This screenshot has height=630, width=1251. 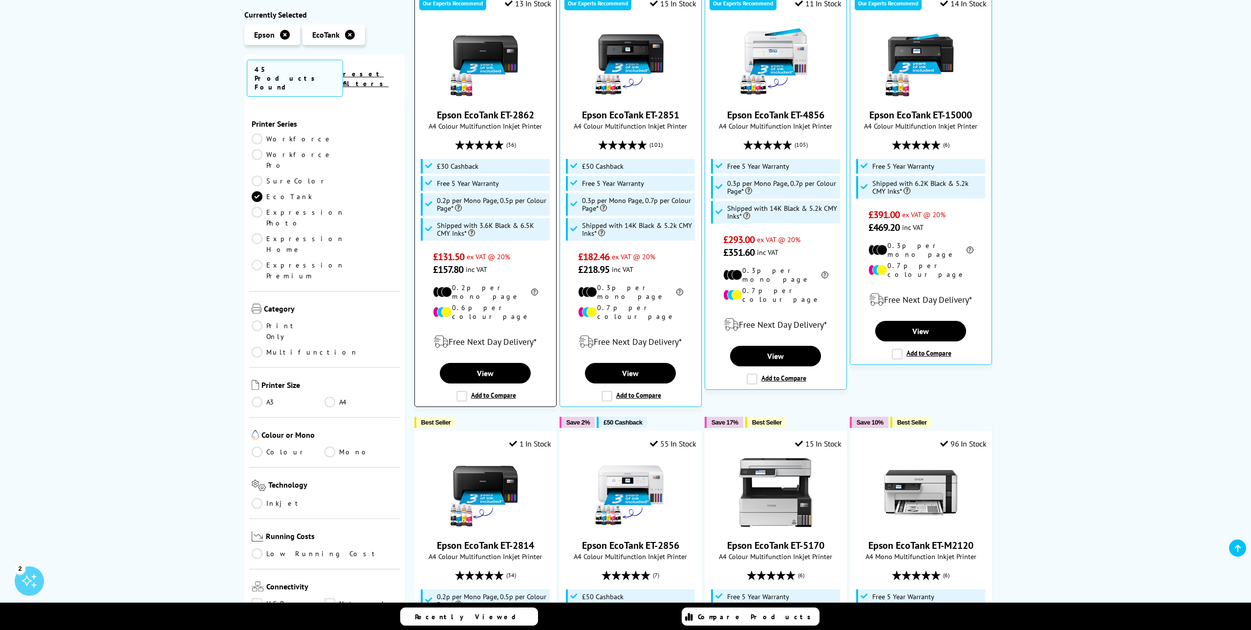 What do you see at coordinates (288, 196) in the screenshot?
I see `a: EcoTank` at bounding box center [288, 196].